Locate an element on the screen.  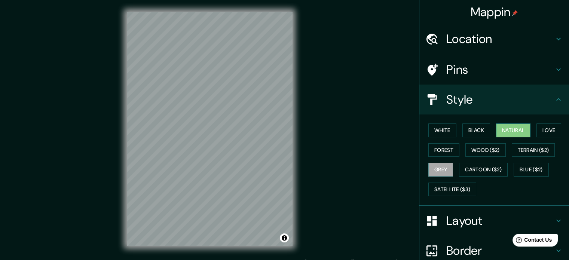
button: Forest is located at coordinates (444, 150).